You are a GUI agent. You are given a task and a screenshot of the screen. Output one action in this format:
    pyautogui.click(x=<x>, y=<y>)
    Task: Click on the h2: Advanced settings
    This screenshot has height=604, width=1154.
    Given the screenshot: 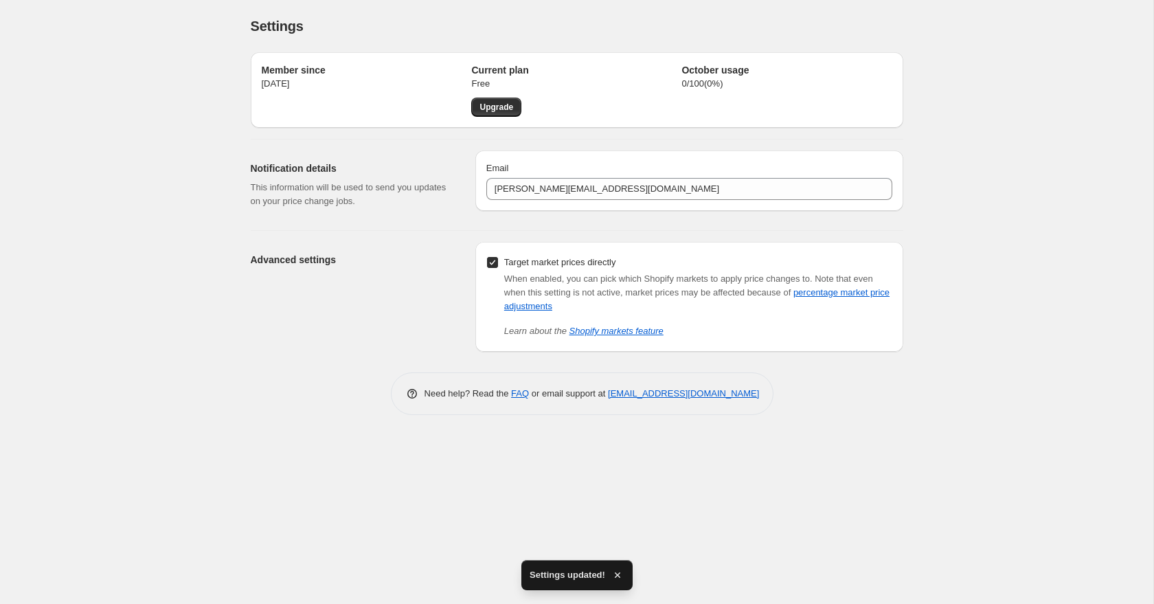 What is the action you would take?
    pyautogui.click(x=352, y=260)
    